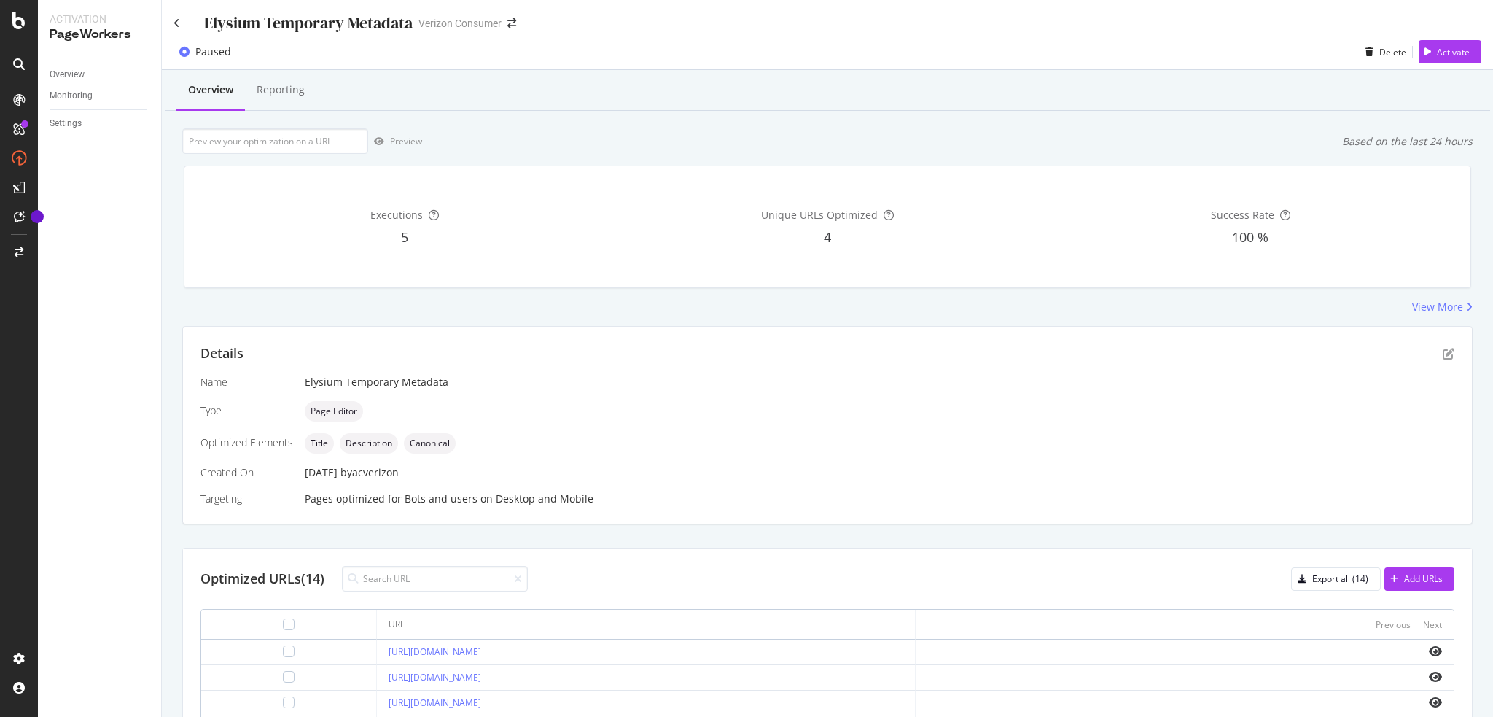  I want to click on div: Next, so click(1432, 624).